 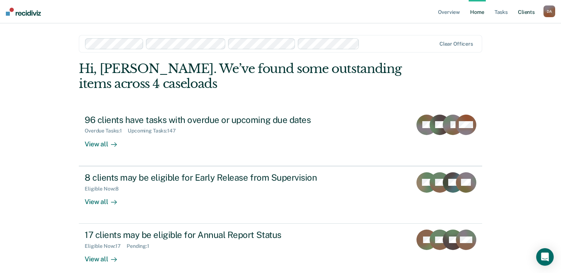 What do you see at coordinates (141, 246) in the screenshot?
I see `div: Pending : 1` at bounding box center [141, 246].